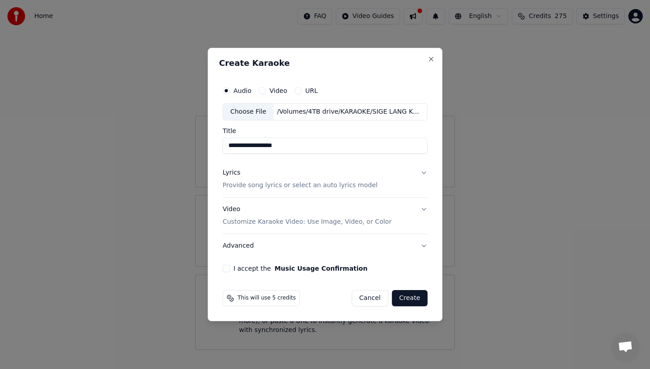  I want to click on span: This will use 5 credits, so click(266, 298).